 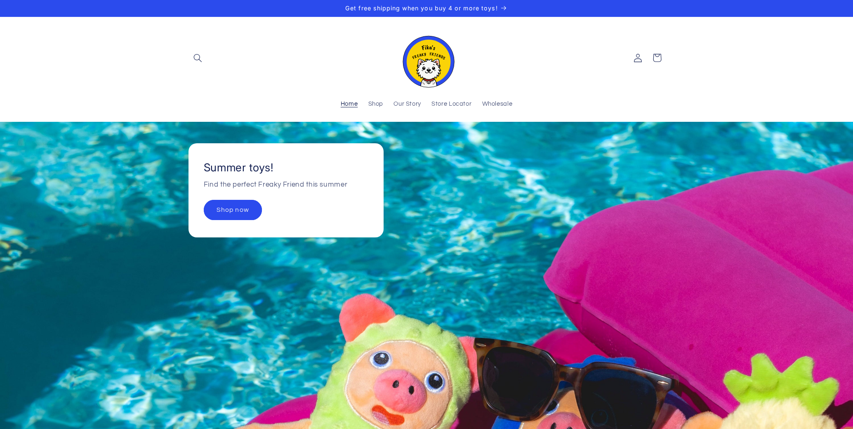 What do you see at coordinates (421, 8) in the screenshot?
I see `span: Get free shipping when you buy 4 or more toys!` at bounding box center [421, 8].